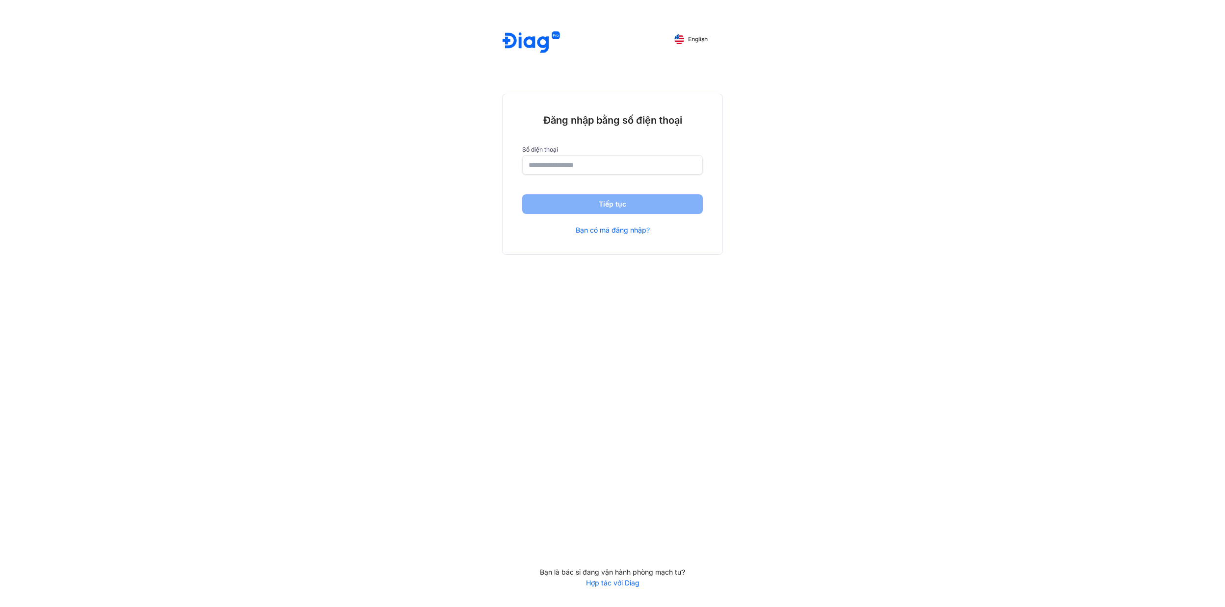 The width and height of the screenshot is (1225, 607). What do you see at coordinates (612, 150) in the screenshot?
I see `label: Số điện thoại` at bounding box center [612, 150].